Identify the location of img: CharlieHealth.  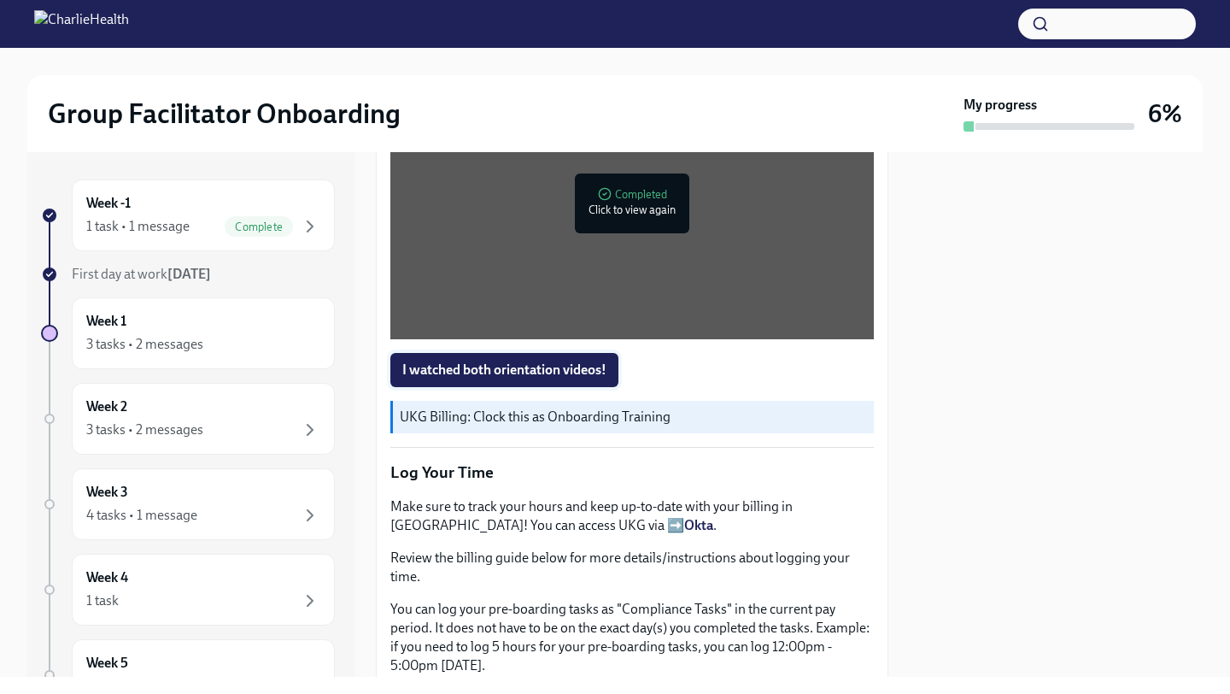
(81, 24).